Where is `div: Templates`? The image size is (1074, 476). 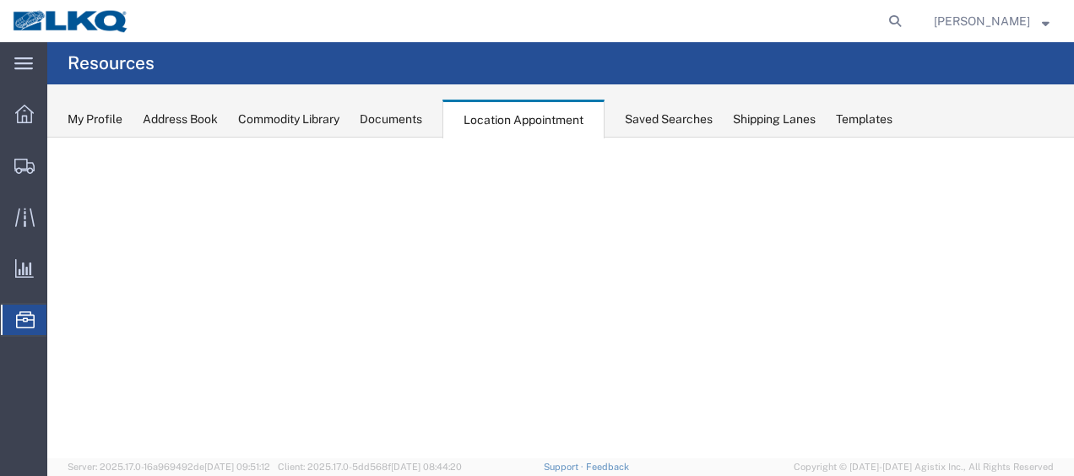
div: Templates is located at coordinates (864, 119).